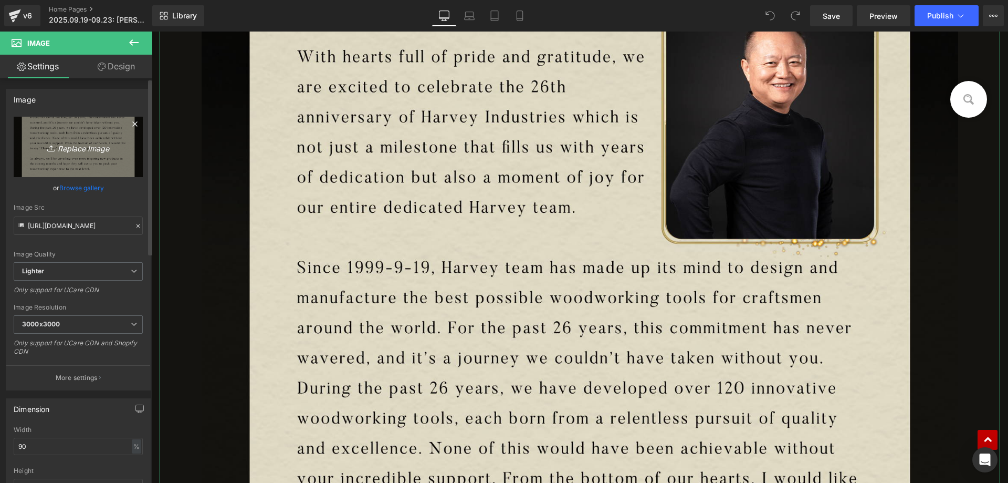 The width and height of the screenshot is (1008, 483). Describe the element at coordinates (41, 324) in the screenshot. I see `b: 3000x3000` at that location.